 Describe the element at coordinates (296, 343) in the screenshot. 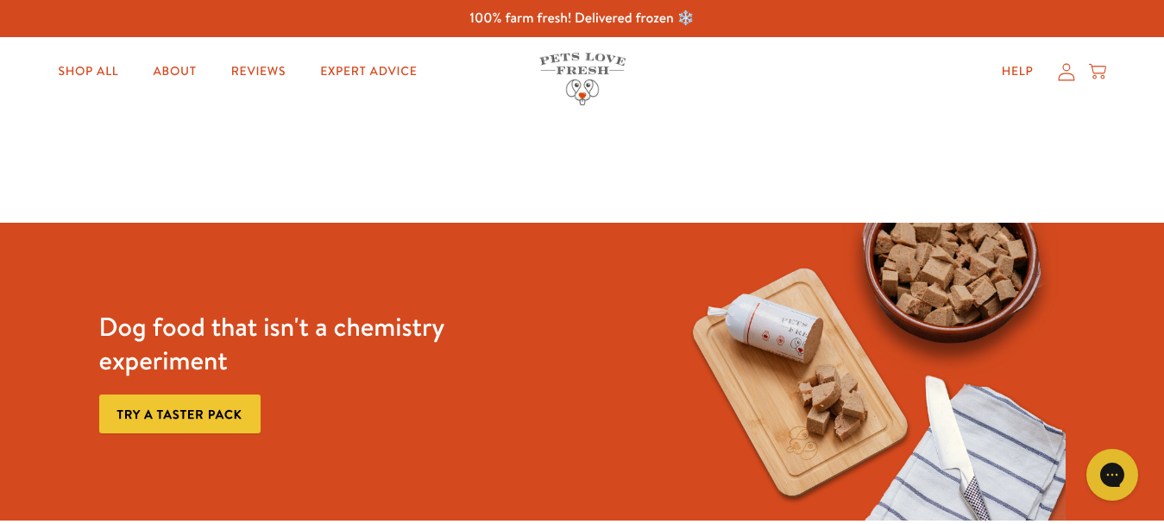

I see `h3: Dog food that isn't a chemistry experiment` at that location.